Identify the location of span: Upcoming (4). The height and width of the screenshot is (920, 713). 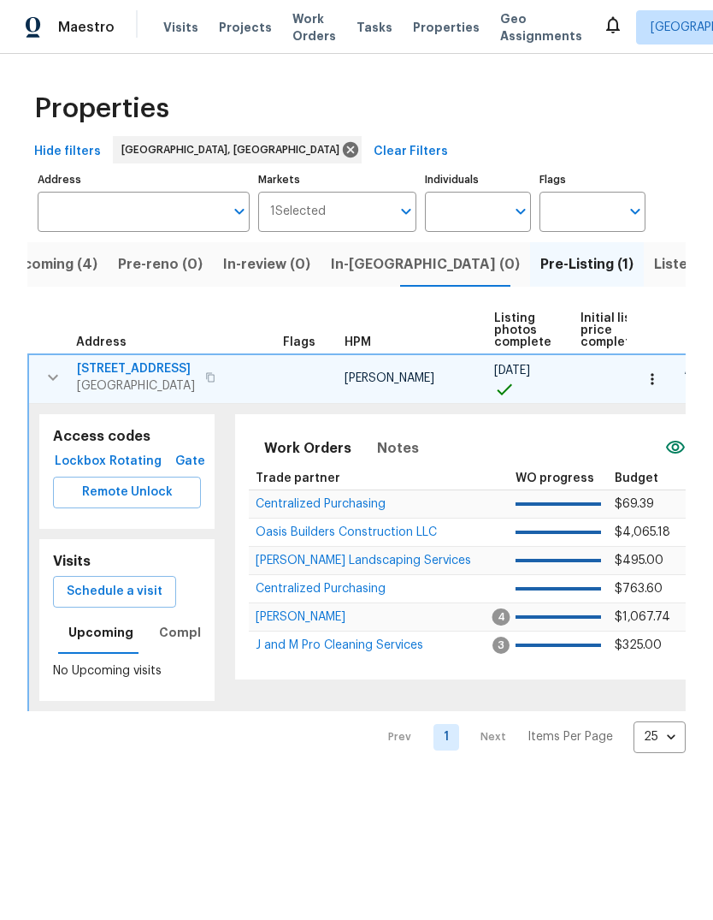
(50, 264).